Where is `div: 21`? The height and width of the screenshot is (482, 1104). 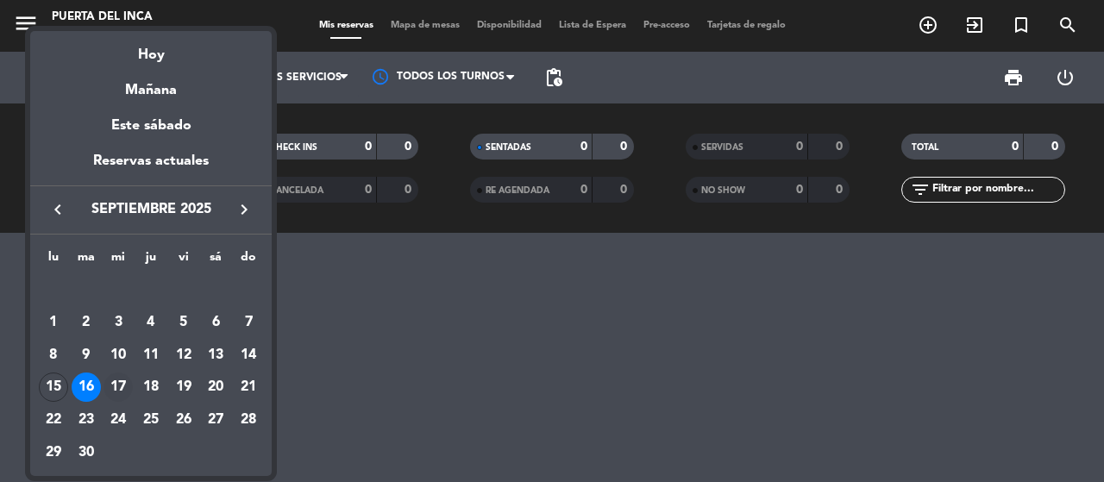 div: 21 is located at coordinates (249, 387).